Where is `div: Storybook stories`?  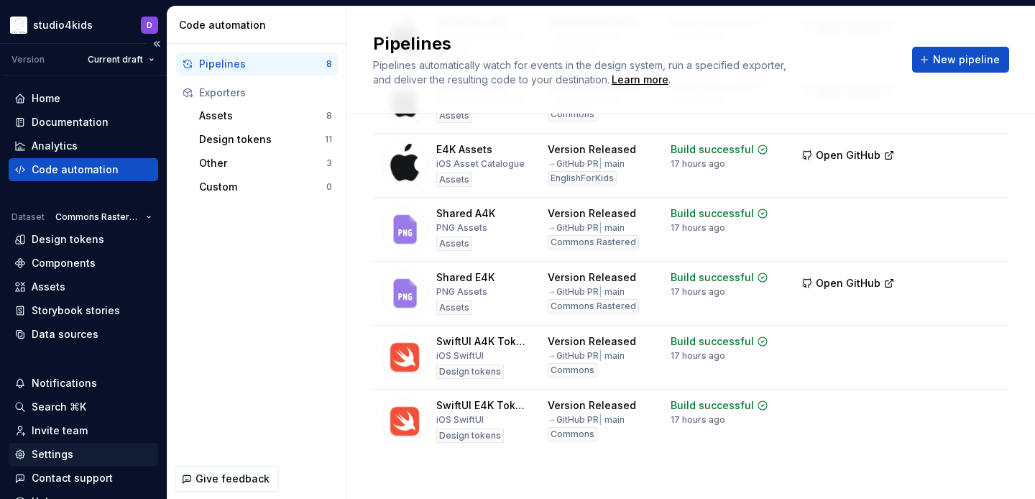 div: Storybook stories is located at coordinates (75, 310).